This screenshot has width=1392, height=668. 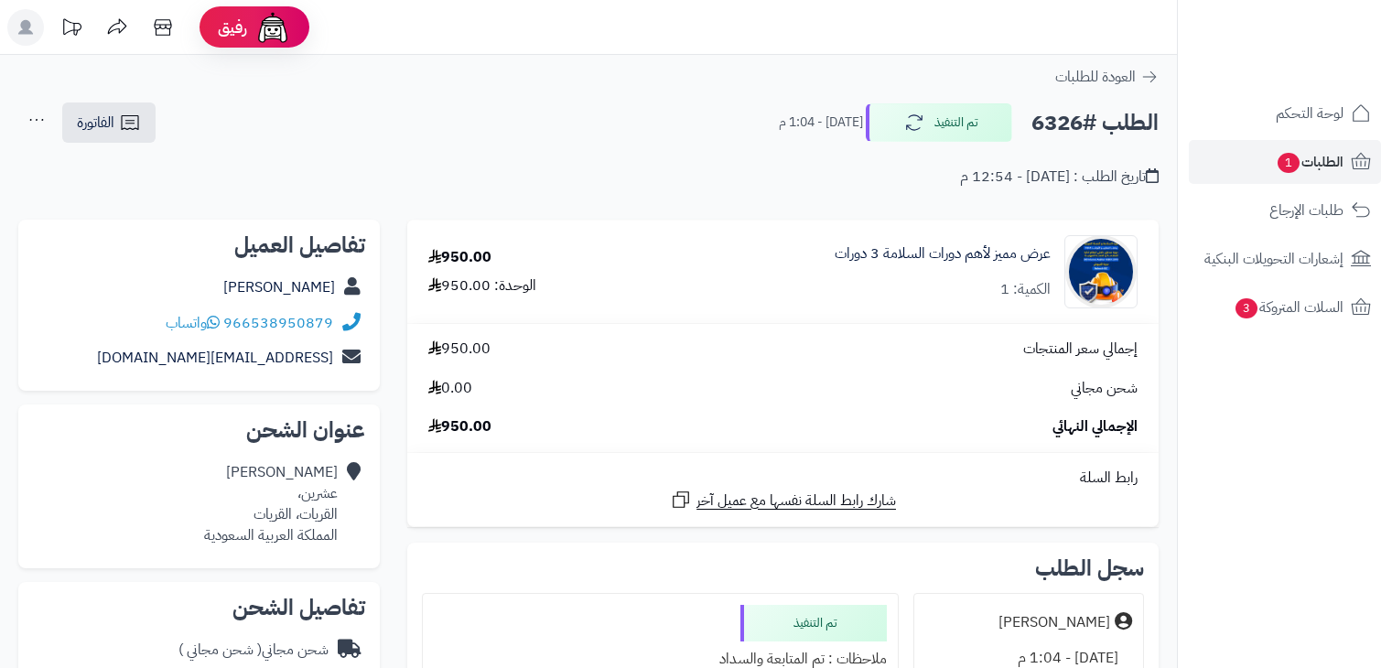 What do you see at coordinates (1080, 349) in the screenshot?
I see `span: إجمالي سعر المنتجات` at bounding box center [1080, 349].